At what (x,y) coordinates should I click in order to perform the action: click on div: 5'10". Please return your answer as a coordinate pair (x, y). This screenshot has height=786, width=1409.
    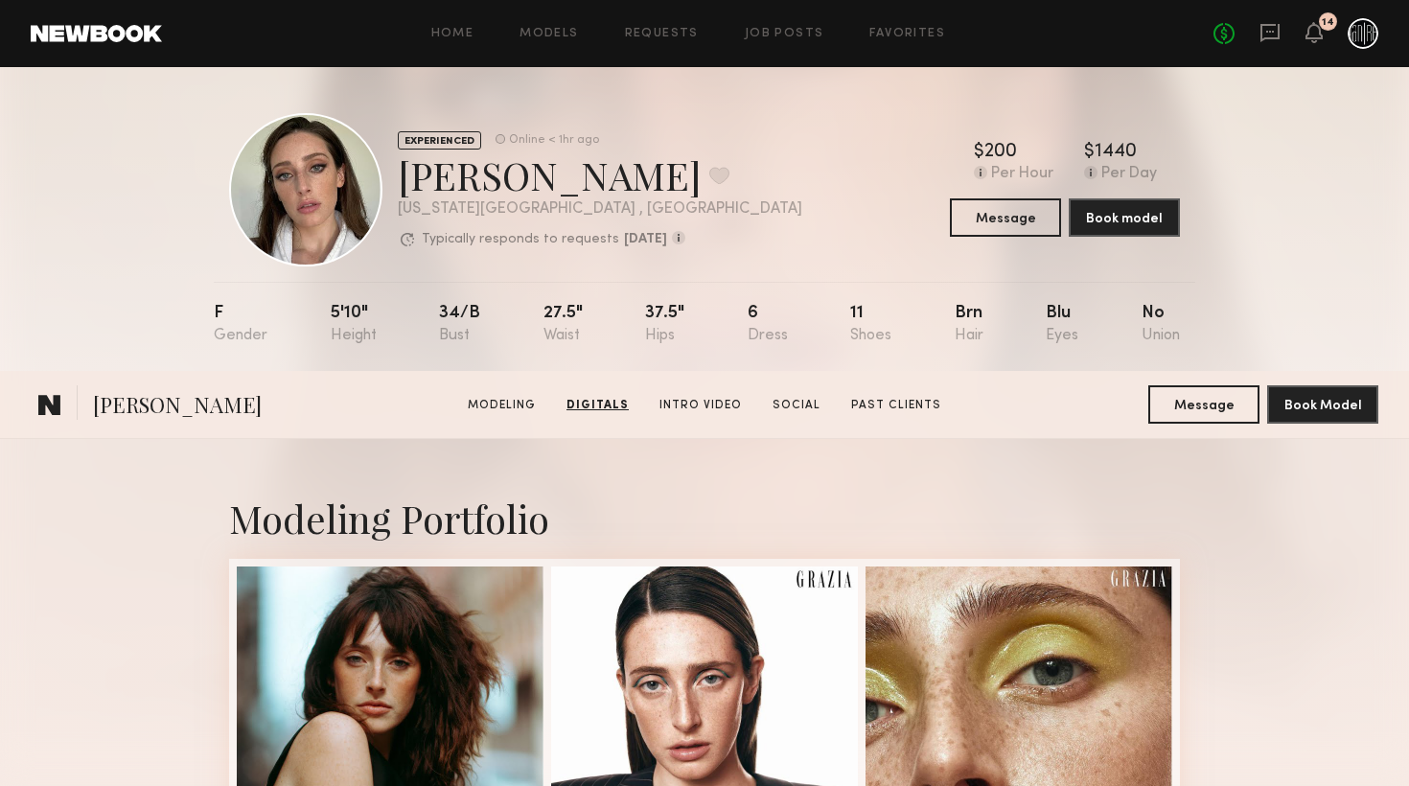
    Looking at the image, I should click on (354, 324).